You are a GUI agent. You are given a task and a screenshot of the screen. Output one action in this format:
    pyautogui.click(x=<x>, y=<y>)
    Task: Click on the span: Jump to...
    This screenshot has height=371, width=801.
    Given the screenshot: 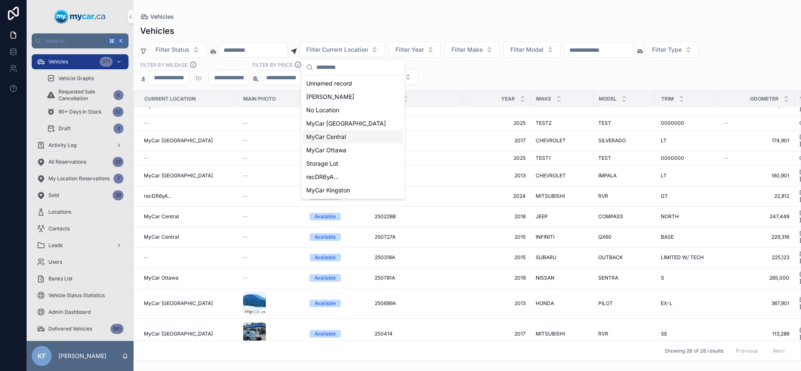 What is the action you would take?
    pyautogui.click(x=74, y=41)
    